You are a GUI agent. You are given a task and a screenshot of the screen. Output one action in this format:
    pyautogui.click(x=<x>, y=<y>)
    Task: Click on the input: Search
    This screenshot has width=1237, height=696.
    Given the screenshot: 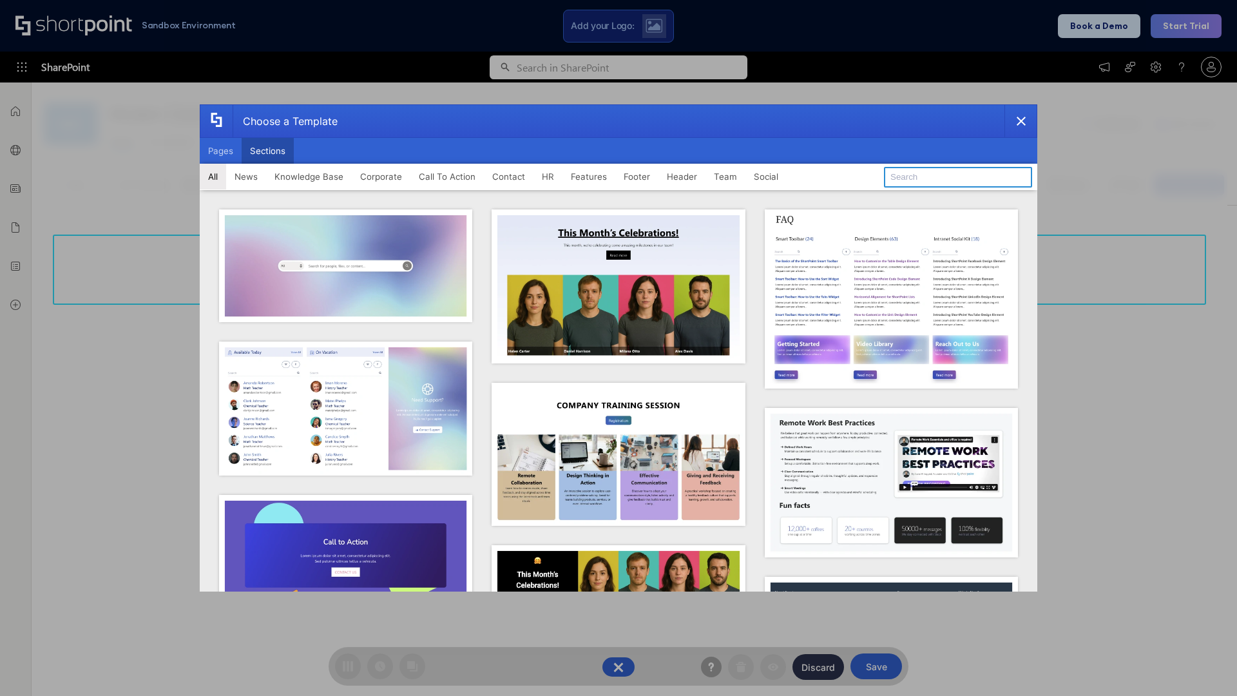 What is the action you would take?
    pyautogui.click(x=958, y=177)
    